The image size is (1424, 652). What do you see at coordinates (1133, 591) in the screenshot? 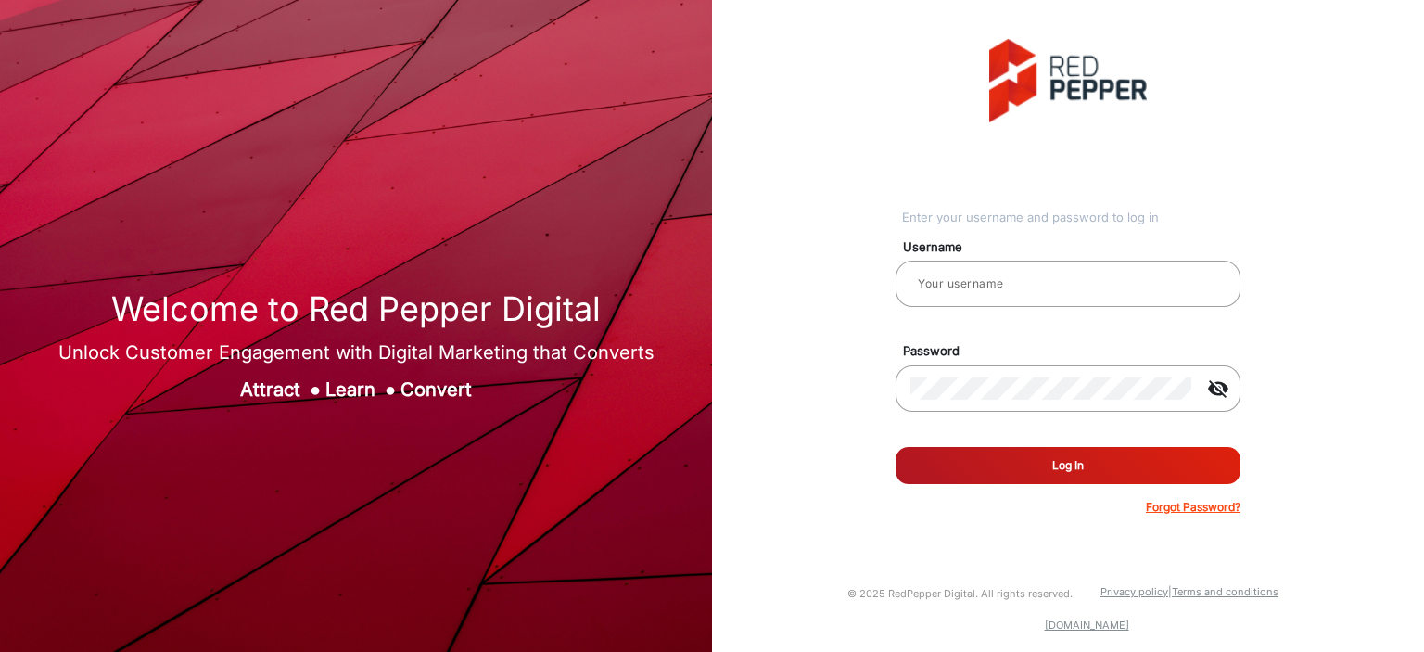
I see `a: Privacy policy` at bounding box center [1133, 591].